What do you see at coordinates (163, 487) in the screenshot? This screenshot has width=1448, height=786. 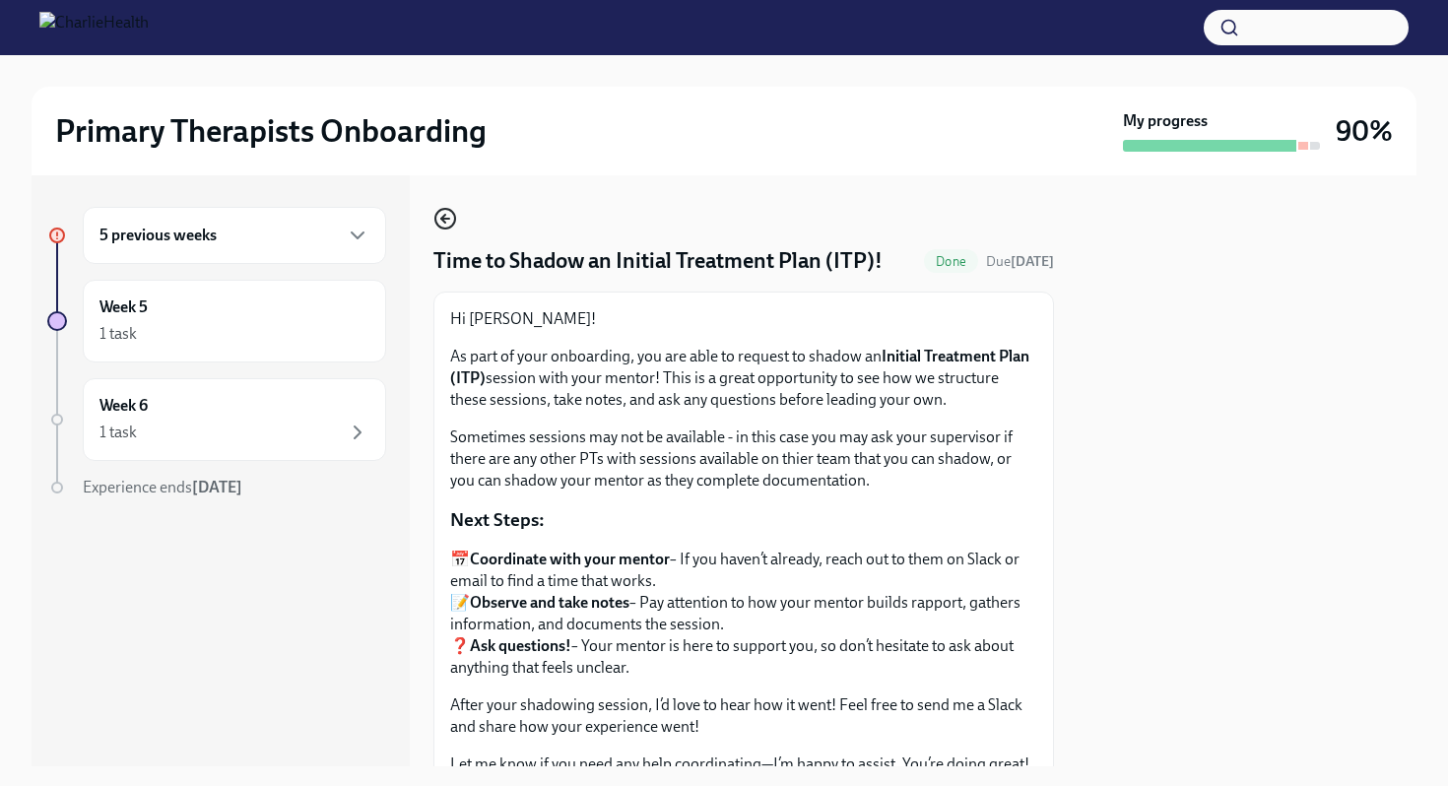 I see `span: Experience ends` at bounding box center [163, 487].